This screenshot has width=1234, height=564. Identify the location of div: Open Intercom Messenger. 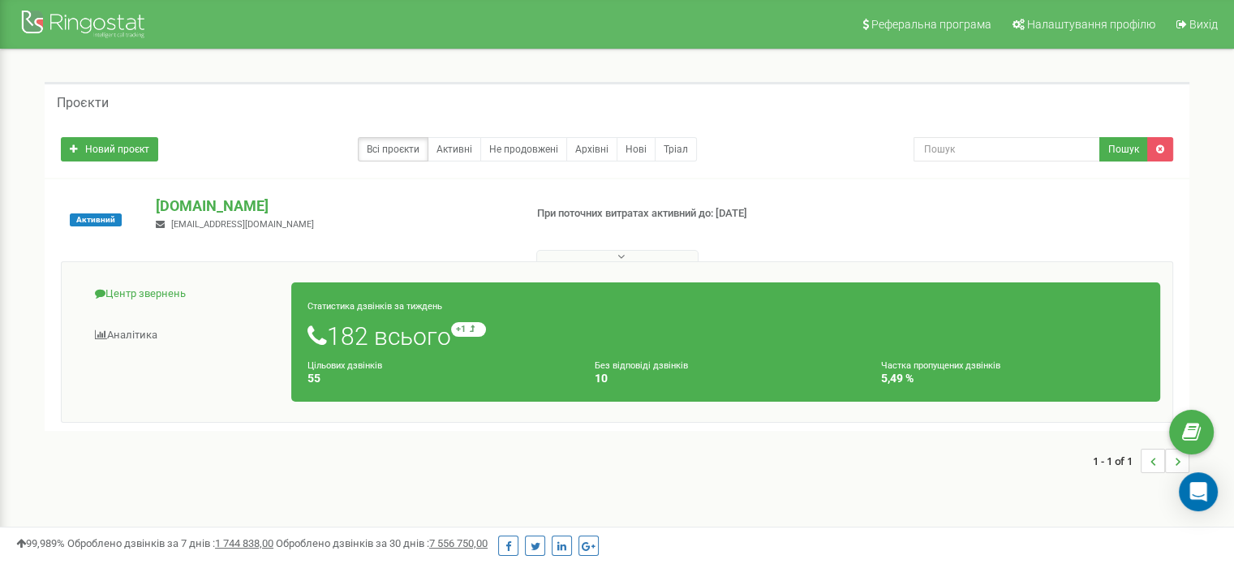
(1198, 492).